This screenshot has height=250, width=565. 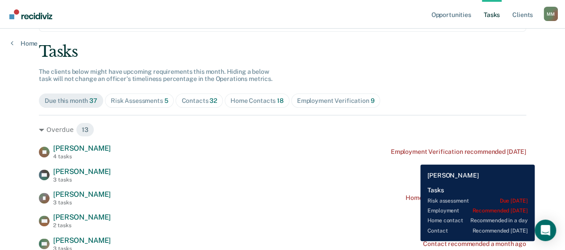 I want to click on div: Risk Assessments, so click(x=139, y=101).